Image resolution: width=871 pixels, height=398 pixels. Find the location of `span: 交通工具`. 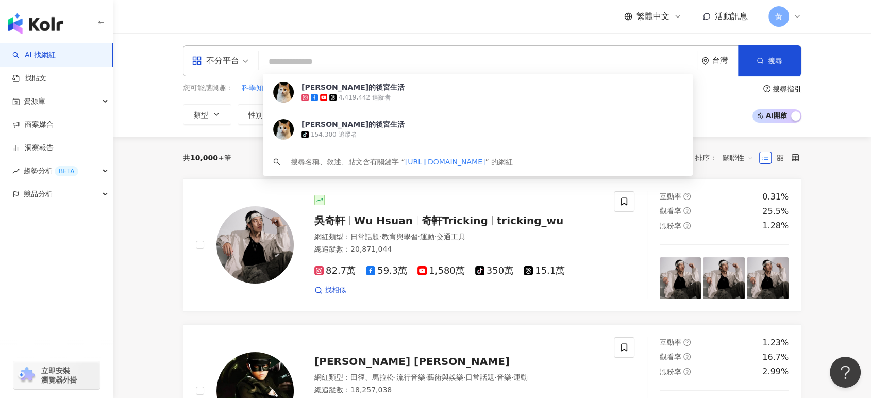

span: 交通工具 is located at coordinates (451, 236).